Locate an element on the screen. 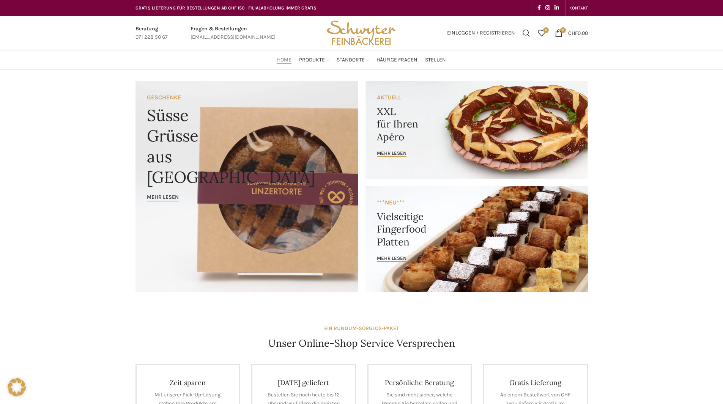  a: Stellen is located at coordinates (435, 60).